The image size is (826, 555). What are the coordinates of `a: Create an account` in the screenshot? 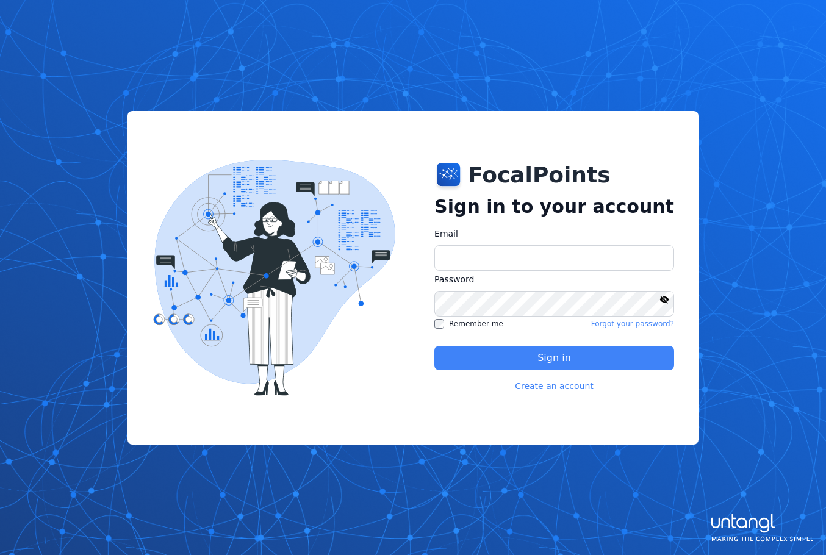 It's located at (554, 386).